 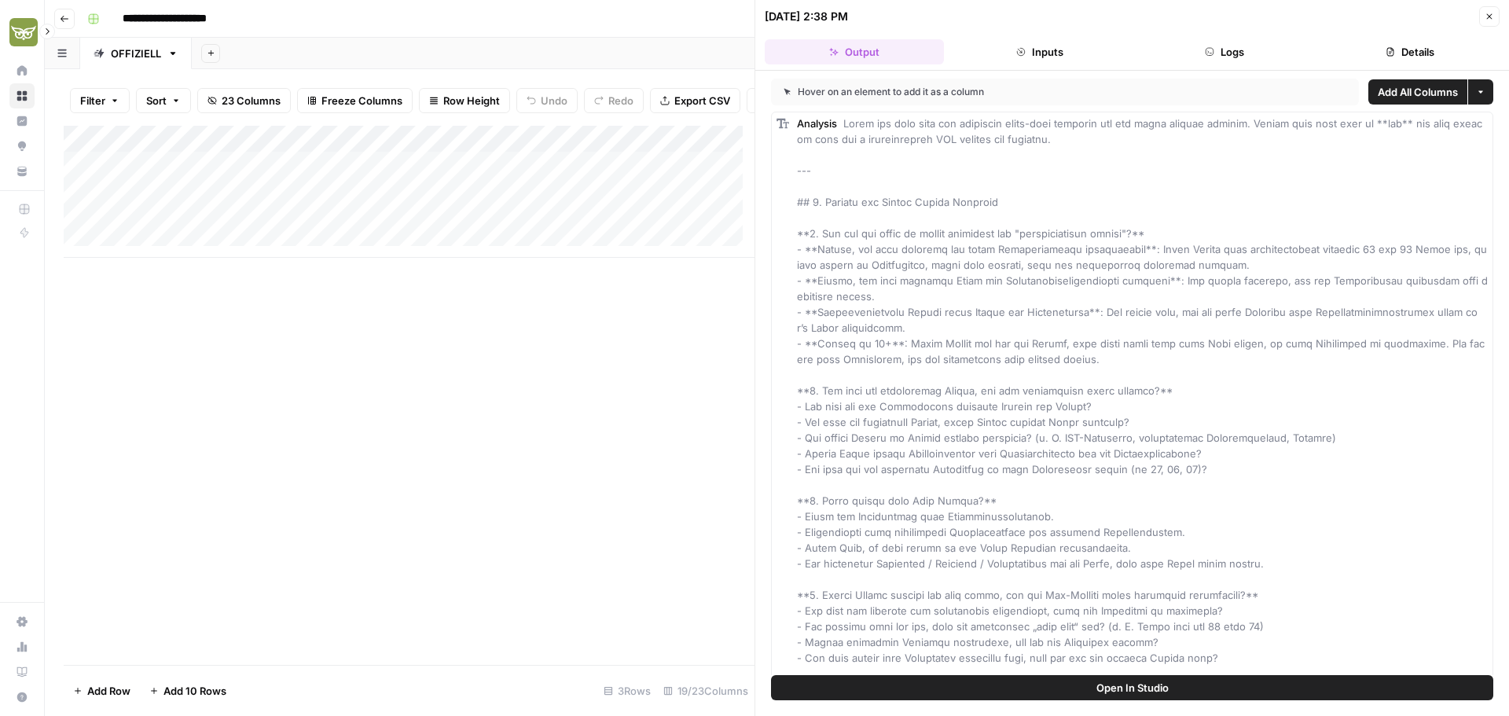 What do you see at coordinates (975, 92) in the screenshot?
I see `div: Hover on an element to add it as a column` at bounding box center [975, 92].